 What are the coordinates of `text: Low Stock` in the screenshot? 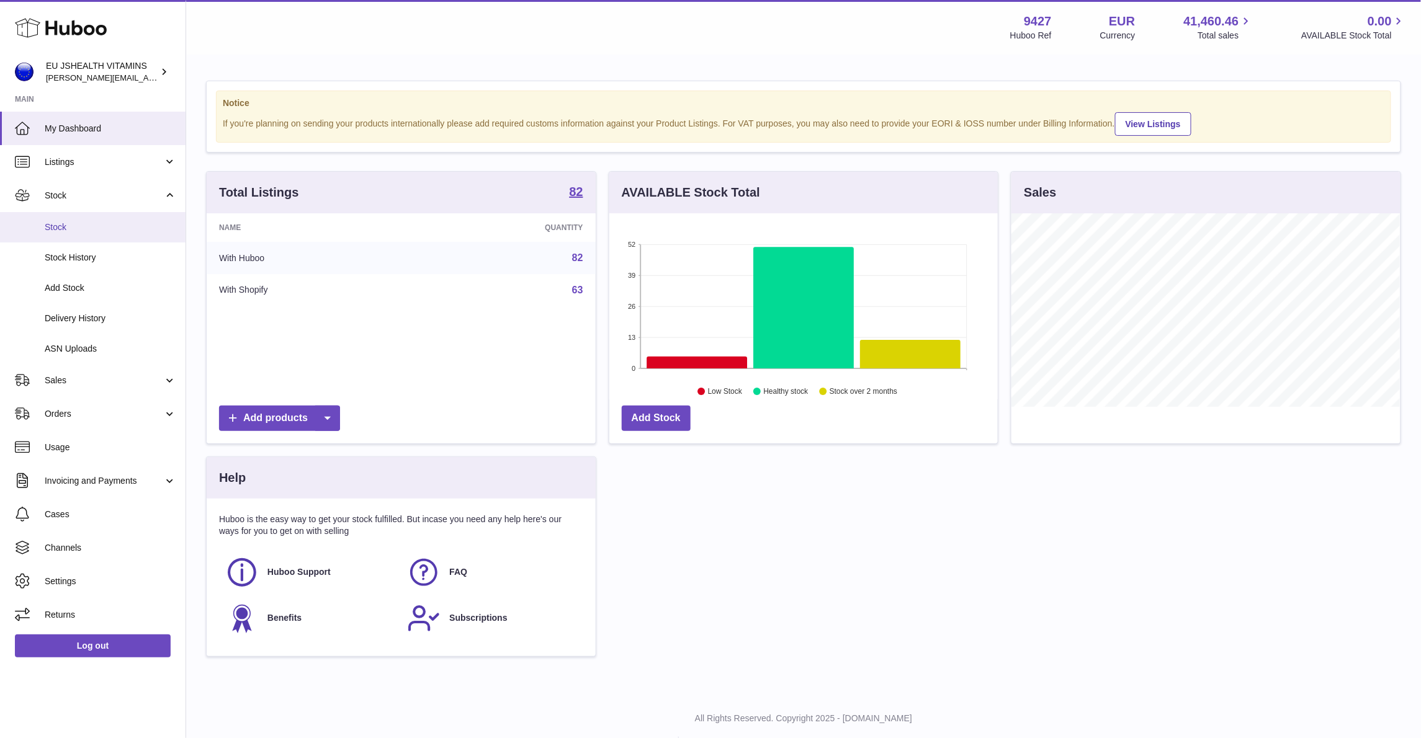 It's located at (725, 392).